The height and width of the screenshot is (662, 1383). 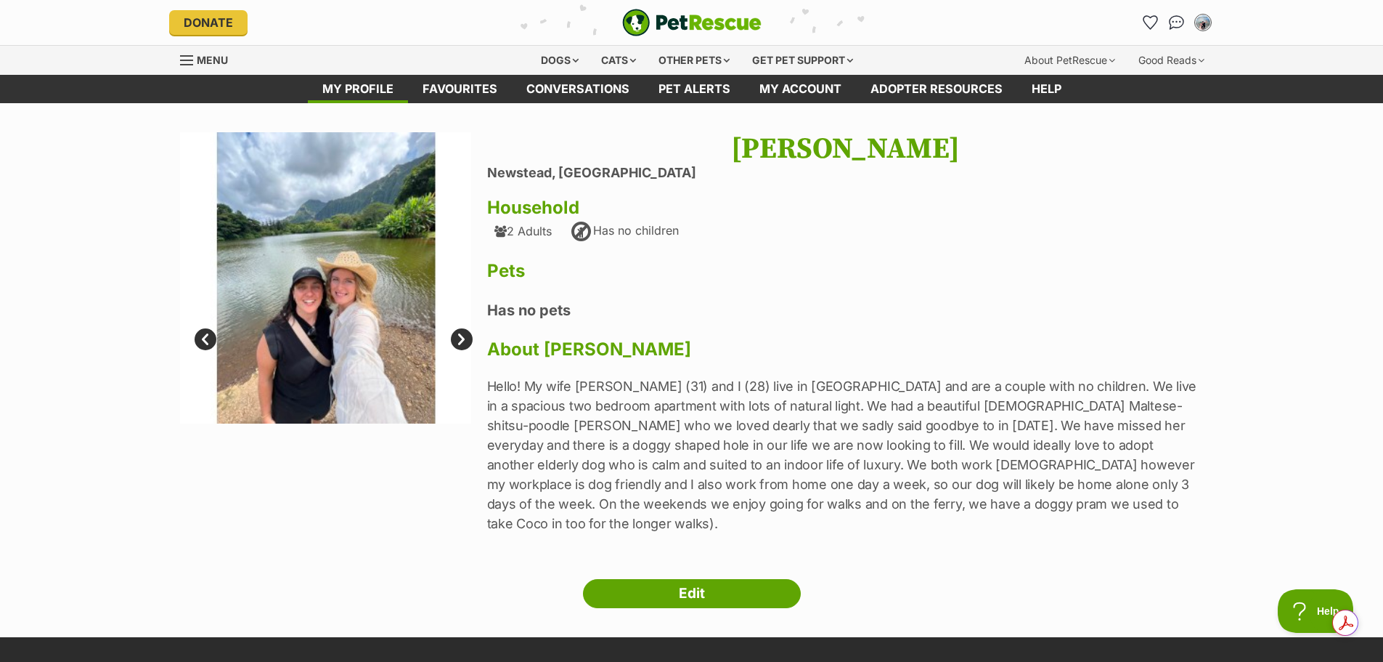 I want to click on img: ayd5zvgtdhsfq0zev94g.jpg, so click(x=326, y=278).